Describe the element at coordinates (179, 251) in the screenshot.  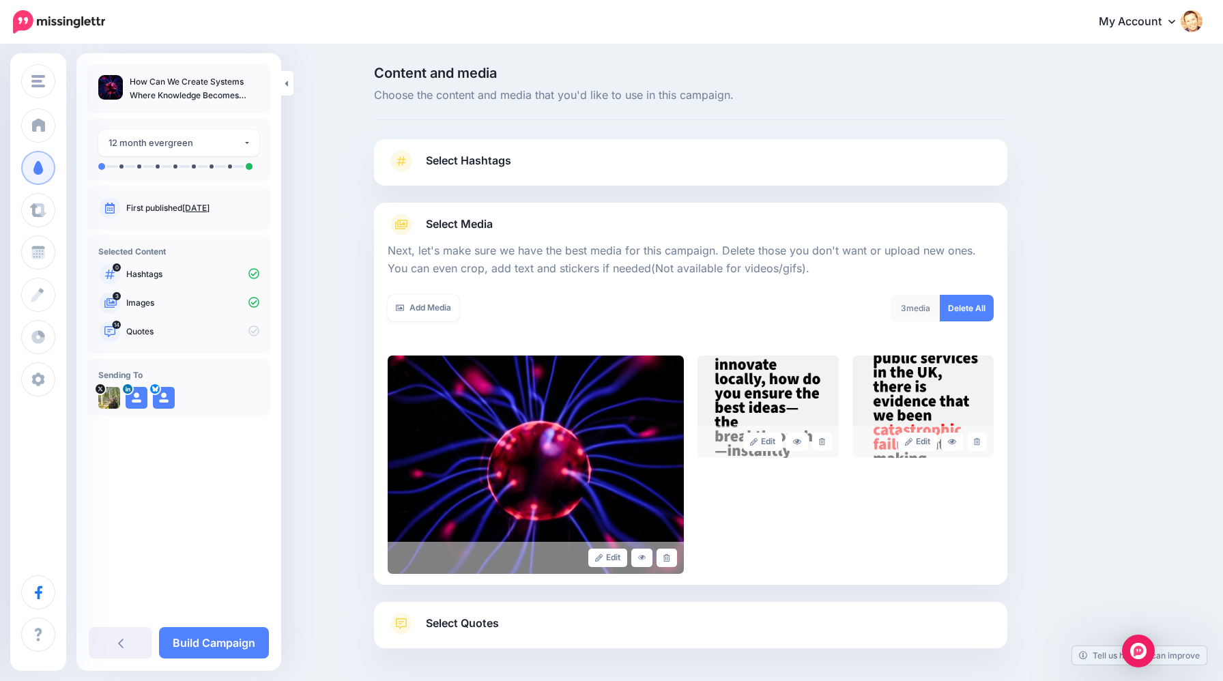
I see `h4: Selected Content` at that location.